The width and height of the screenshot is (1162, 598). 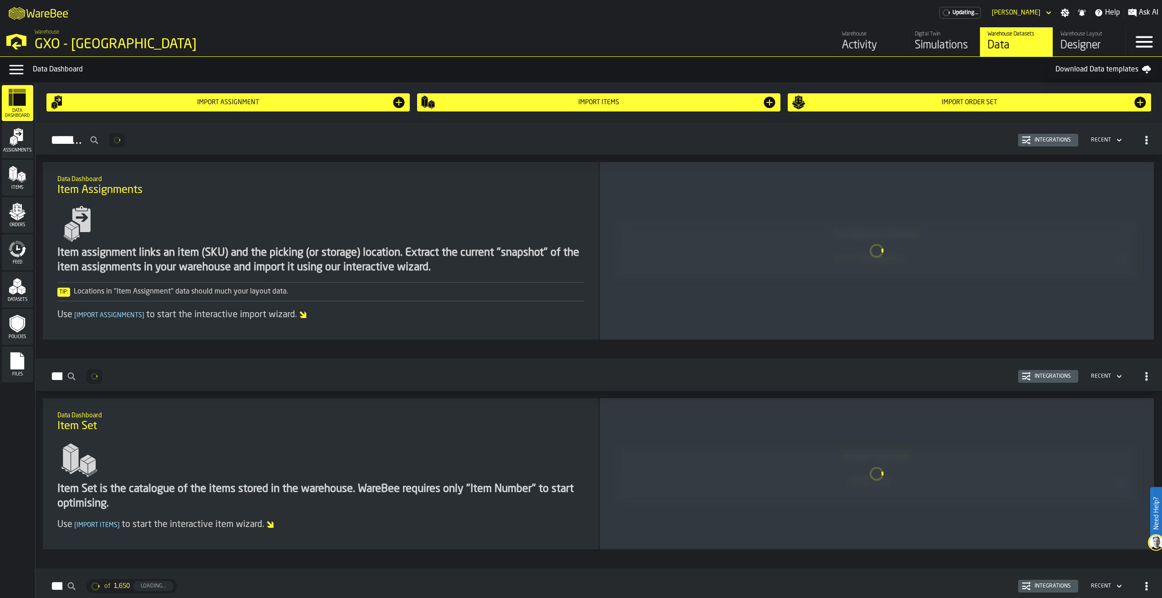 What do you see at coordinates (599, 138) in the screenshot?
I see `h2: button-Assignments` at bounding box center [599, 138].